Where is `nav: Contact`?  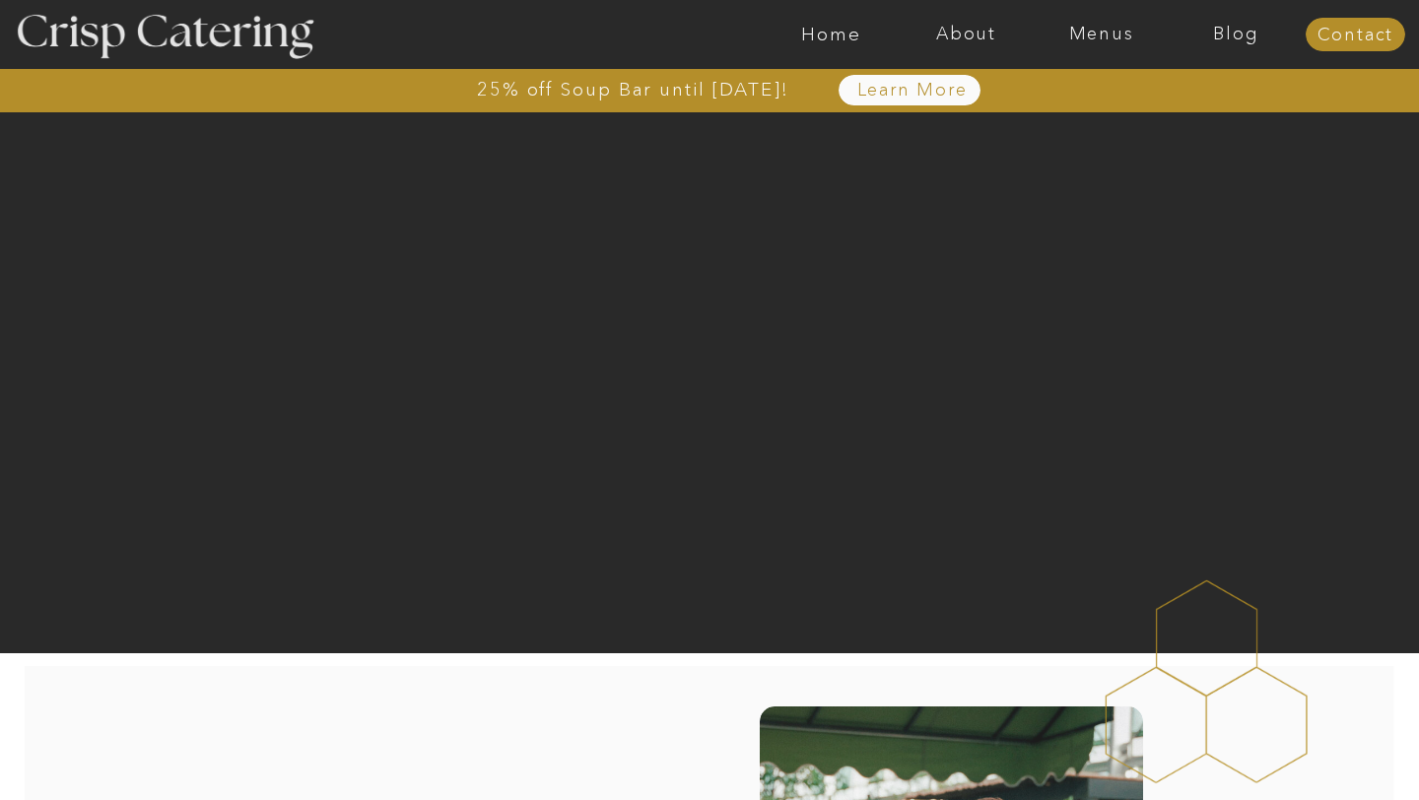 nav: Contact is located at coordinates (1355, 35).